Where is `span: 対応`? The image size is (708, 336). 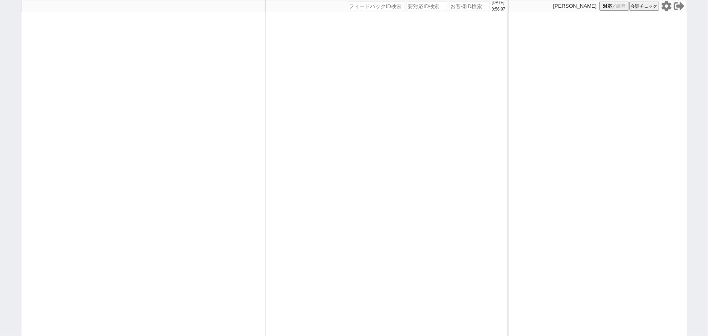
span: 対応 is located at coordinates (608, 6).